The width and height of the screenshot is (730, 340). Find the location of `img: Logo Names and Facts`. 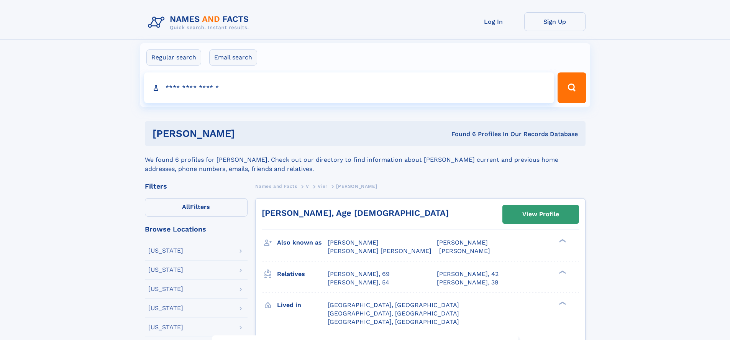

img: Logo Names and Facts is located at coordinates (200, 23).